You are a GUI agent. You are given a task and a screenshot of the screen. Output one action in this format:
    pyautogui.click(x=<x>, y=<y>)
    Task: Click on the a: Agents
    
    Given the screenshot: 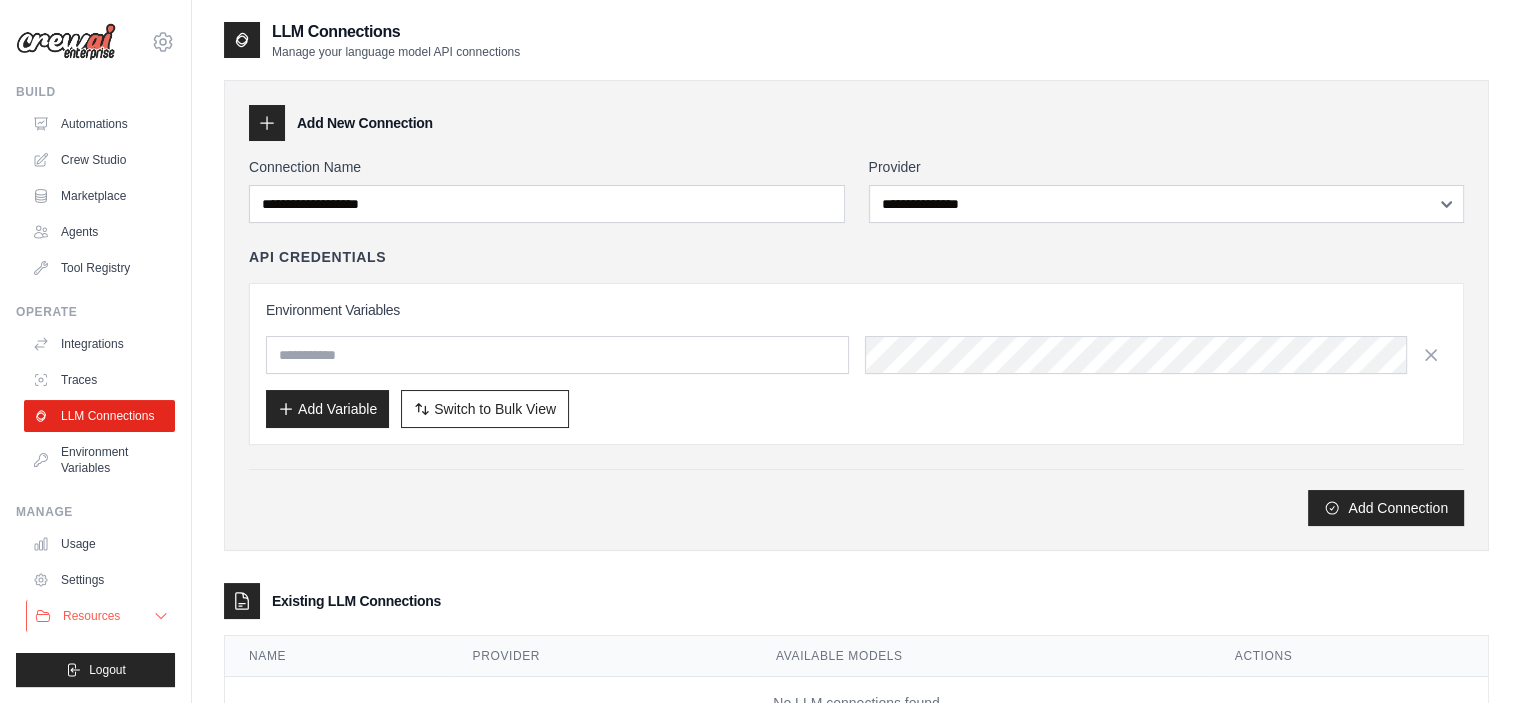 What is the action you would take?
    pyautogui.click(x=99, y=232)
    